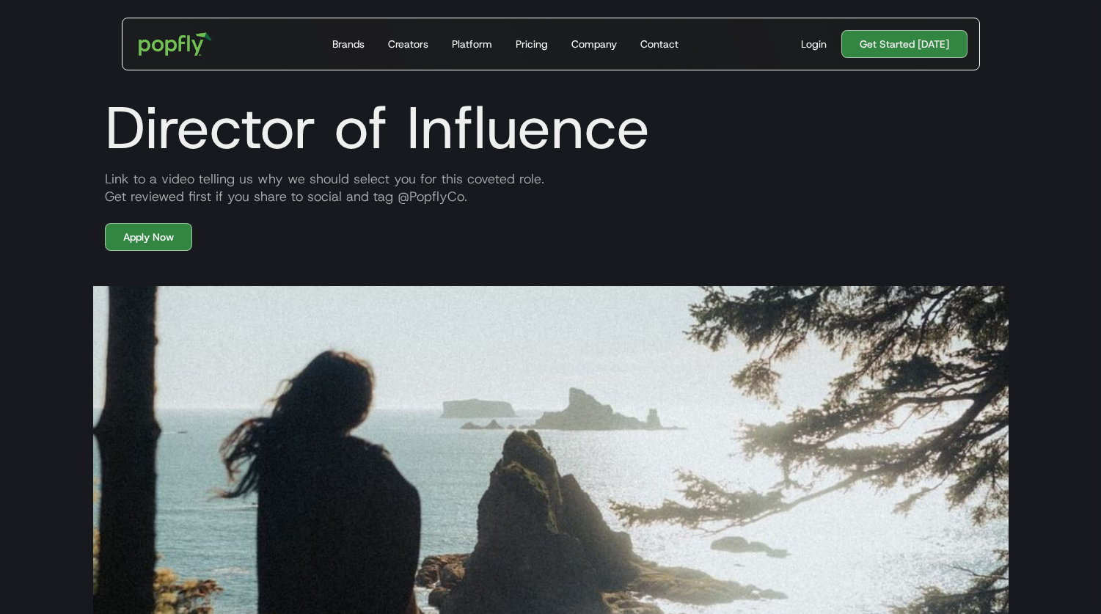 The image size is (1101, 614). I want to click on a: home, so click(175, 44).